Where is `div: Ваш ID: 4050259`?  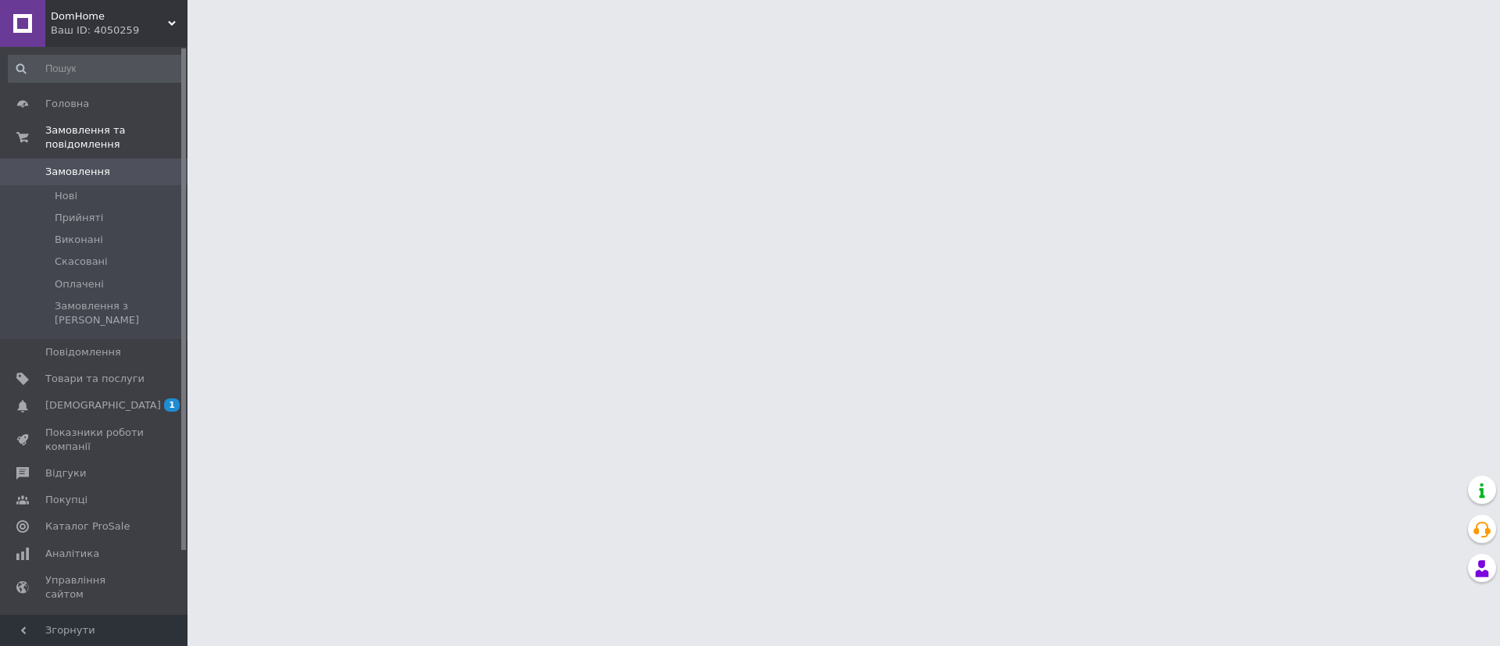
div: Ваш ID: 4050259 is located at coordinates (119, 30).